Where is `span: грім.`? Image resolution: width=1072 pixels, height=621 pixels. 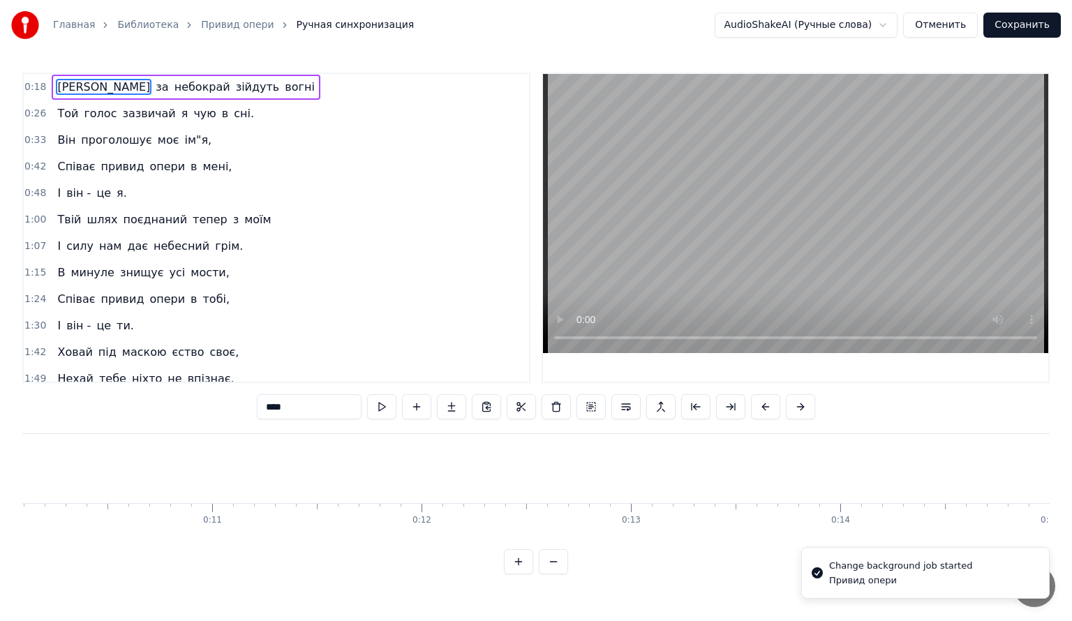
span: грім. is located at coordinates (229, 246).